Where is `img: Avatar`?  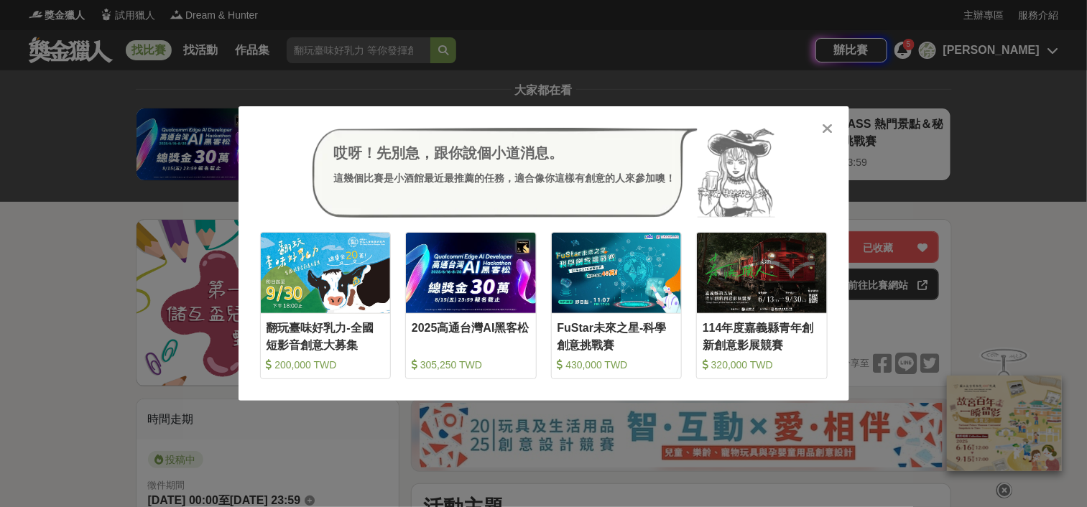
img: Avatar is located at coordinates (736, 173).